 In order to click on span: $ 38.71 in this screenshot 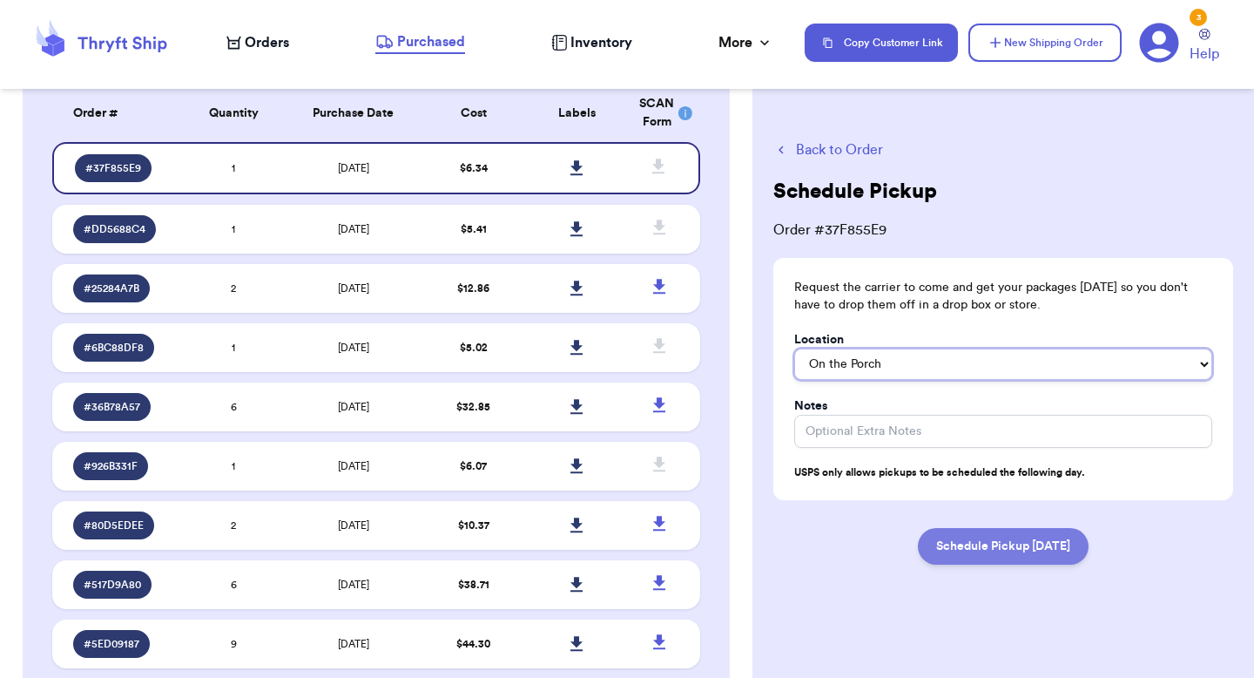, I will do `click(474, 584)`.